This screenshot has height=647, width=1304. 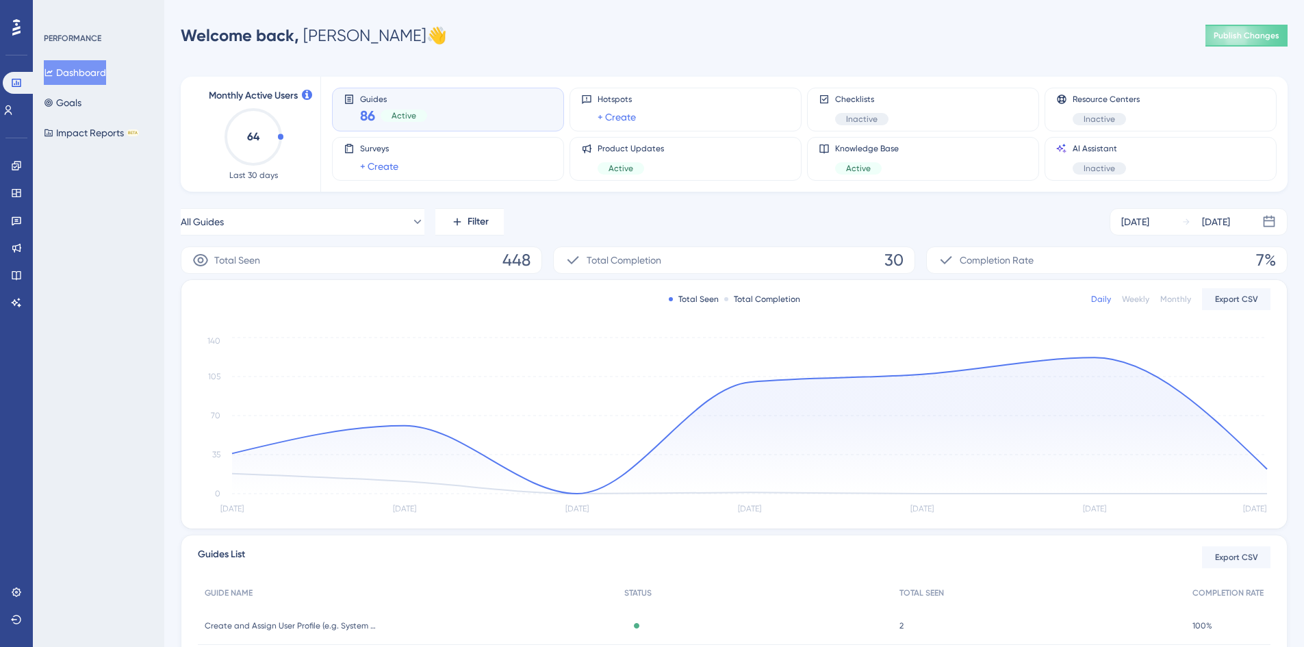 I want to click on tspan: 105, so click(x=214, y=376).